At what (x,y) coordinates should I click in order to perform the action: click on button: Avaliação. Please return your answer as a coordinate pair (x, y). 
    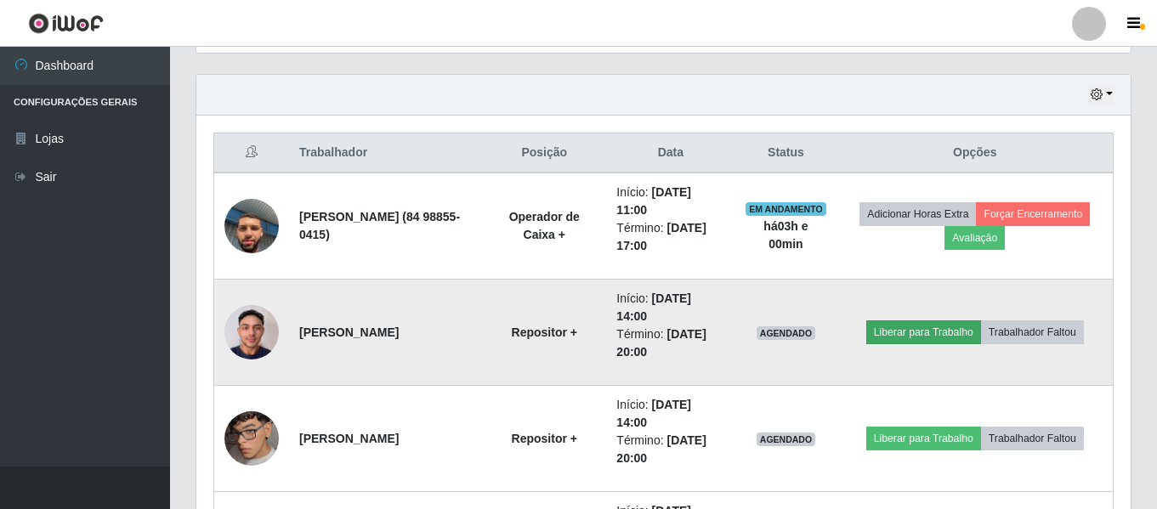
    Looking at the image, I should click on (975, 238).